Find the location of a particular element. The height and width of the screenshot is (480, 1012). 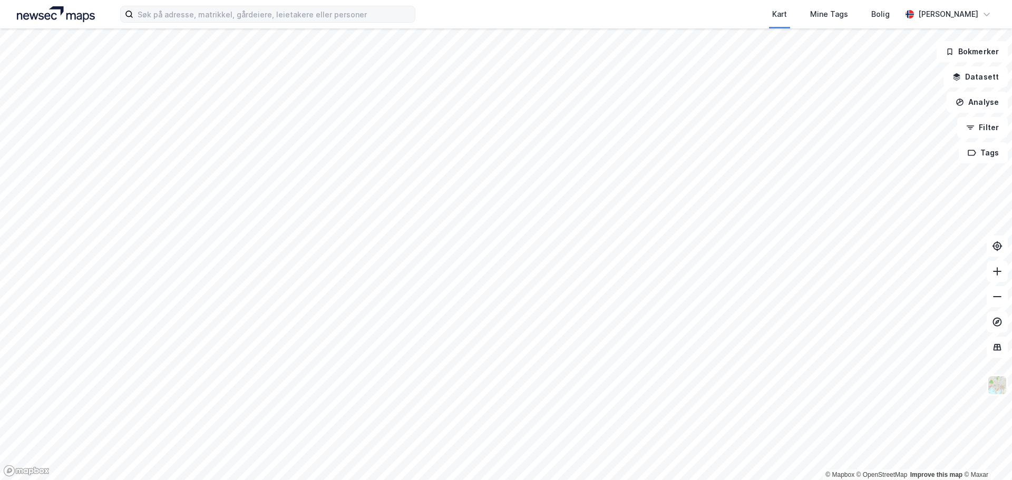

img: Z is located at coordinates (997, 385).